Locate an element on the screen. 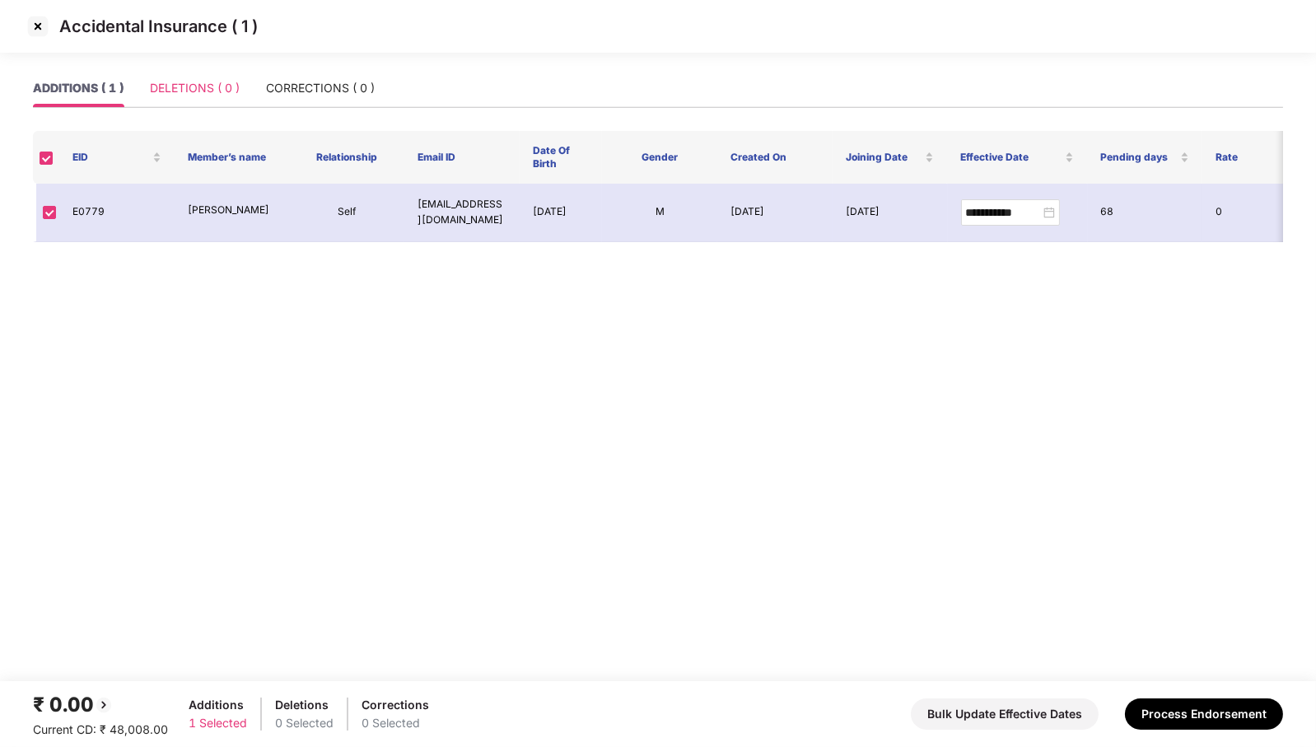  td: Self is located at coordinates (348, 212).